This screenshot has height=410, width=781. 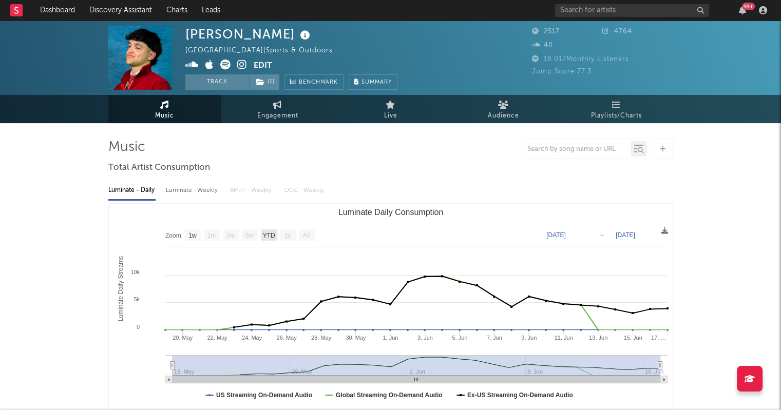 I want to click on text: 1w, so click(x=193, y=236).